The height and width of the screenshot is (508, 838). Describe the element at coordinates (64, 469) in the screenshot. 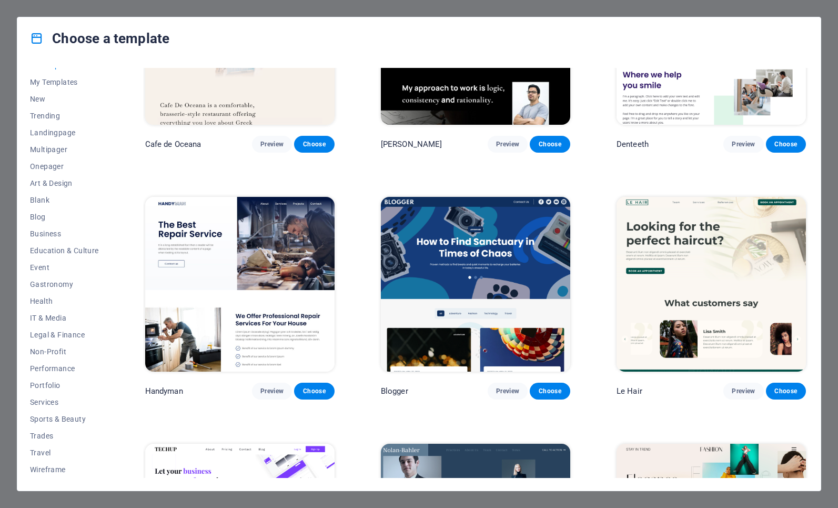

I see `span: Wireframe` at that location.